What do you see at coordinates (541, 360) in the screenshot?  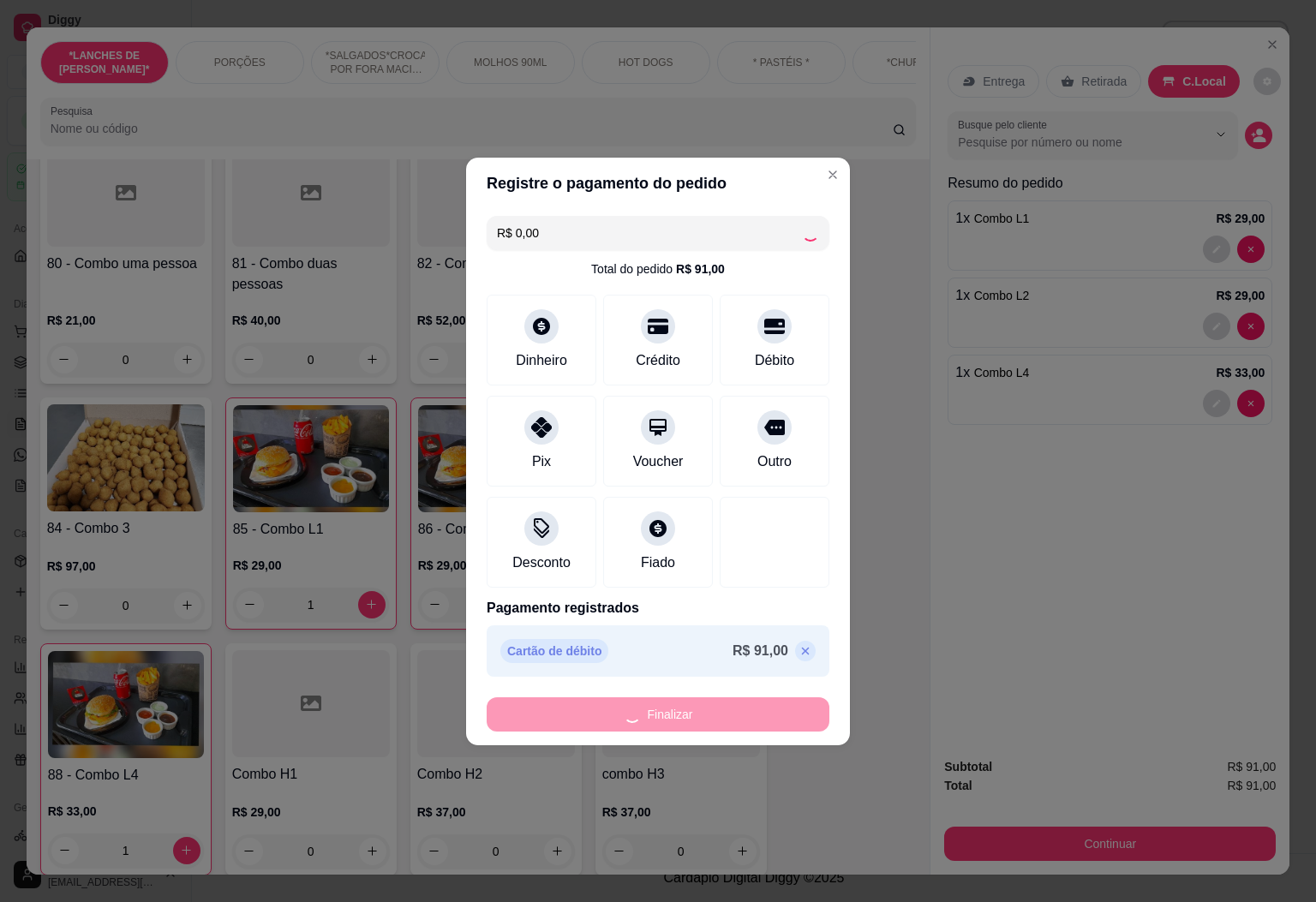 I see `div: Dinheiro` at bounding box center [541, 360].